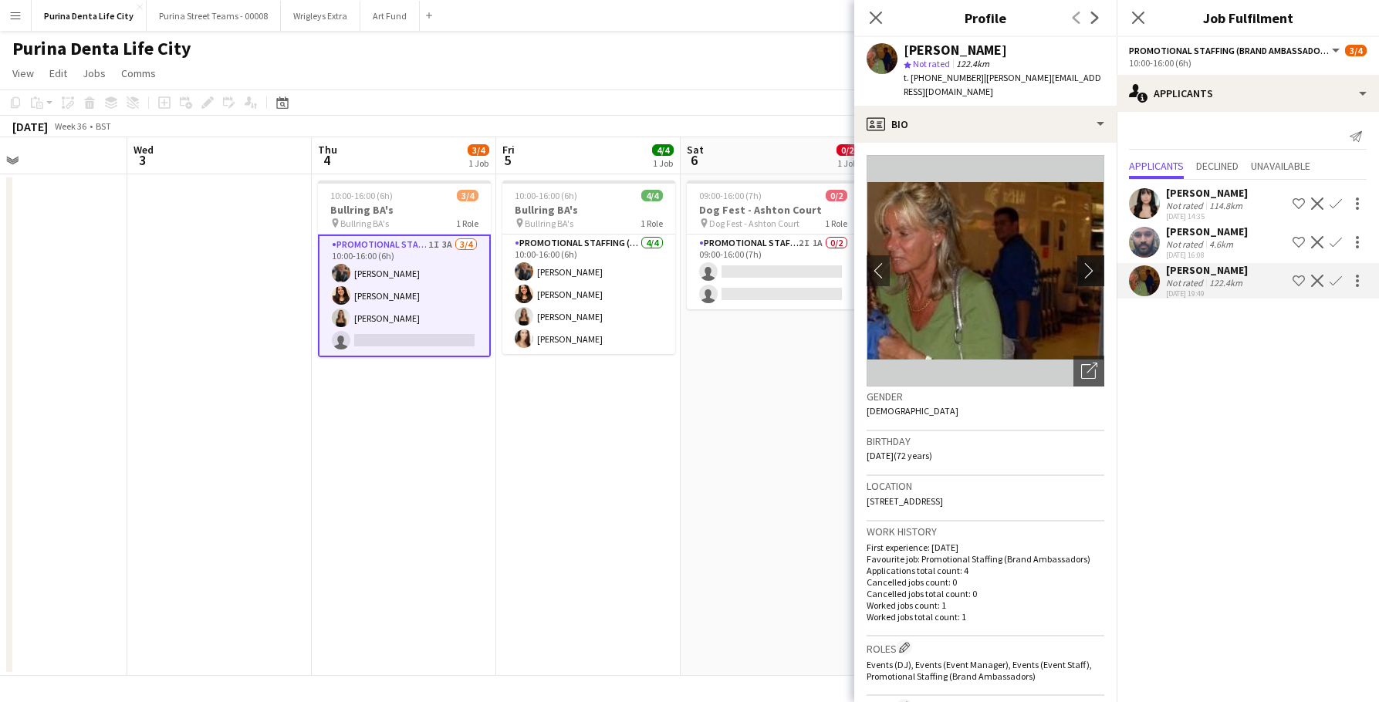 The image size is (1379, 702). Describe the element at coordinates (985, 593) in the screenshot. I see `p: Cancelled jobs total count: 0` at that location.